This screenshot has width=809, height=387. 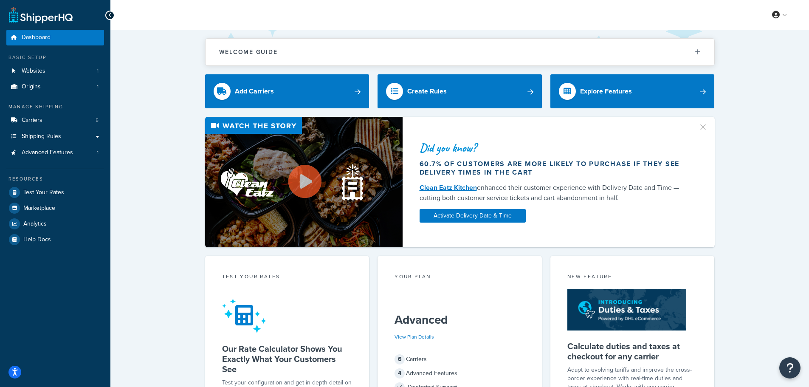 What do you see at coordinates (55, 136) in the screenshot?
I see `li: Shipping Rules` at bounding box center [55, 136].